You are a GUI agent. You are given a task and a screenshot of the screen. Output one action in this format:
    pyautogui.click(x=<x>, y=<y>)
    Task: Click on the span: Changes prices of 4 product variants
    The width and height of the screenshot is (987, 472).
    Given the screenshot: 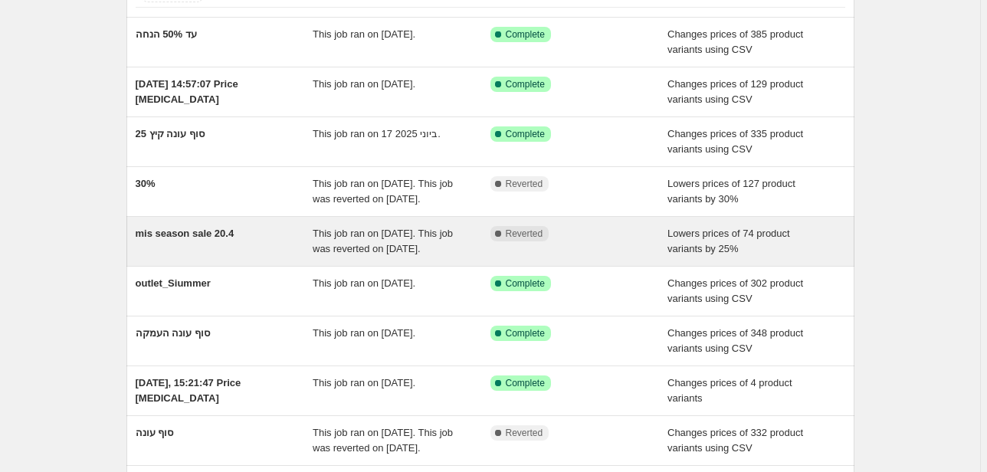 What is the action you would take?
    pyautogui.click(x=729, y=390)
    